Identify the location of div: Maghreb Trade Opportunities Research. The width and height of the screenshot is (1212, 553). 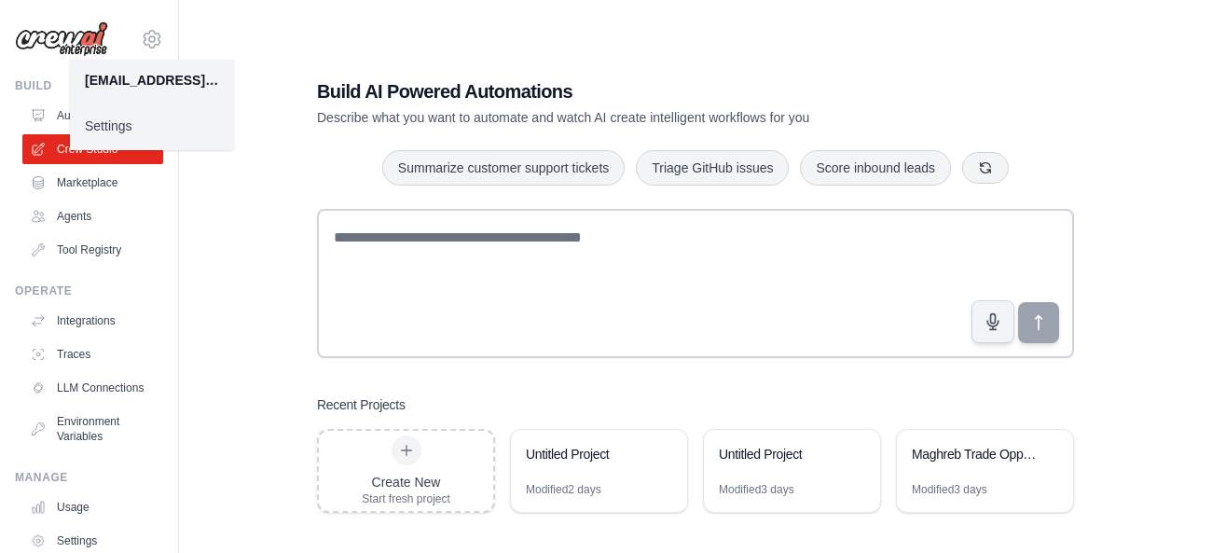
(975, 454).